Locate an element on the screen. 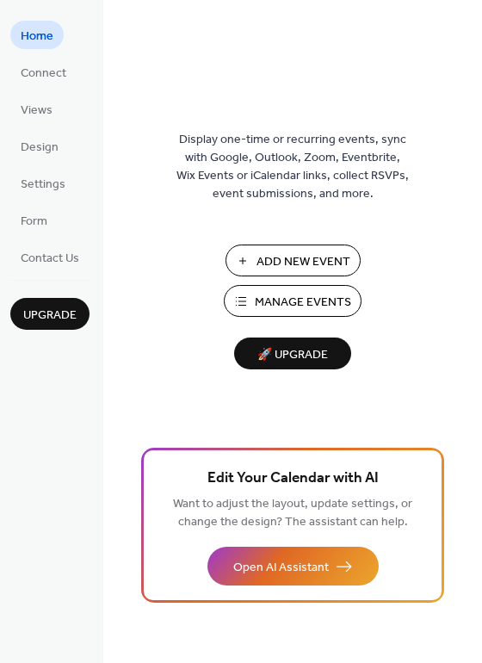 The height and width of the screenshot is (663, 482). span: Display one-time or recurring events, sync with Google, Outlook, Zoom, Eventbrite, Wix Events or ... is located at coordinates (293, 167).